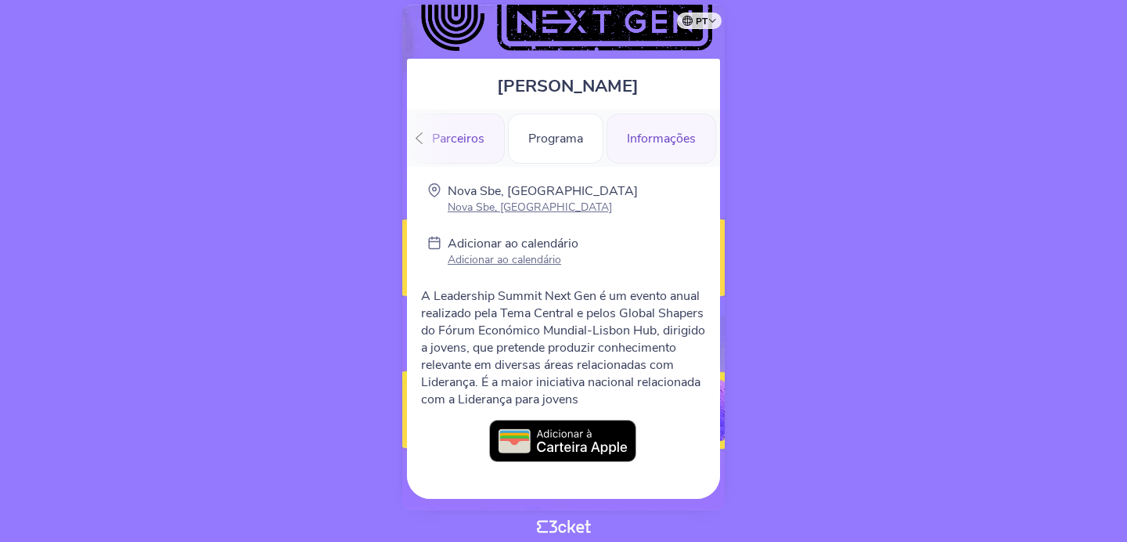  I want to click on a: Informações, so click(661, 138).